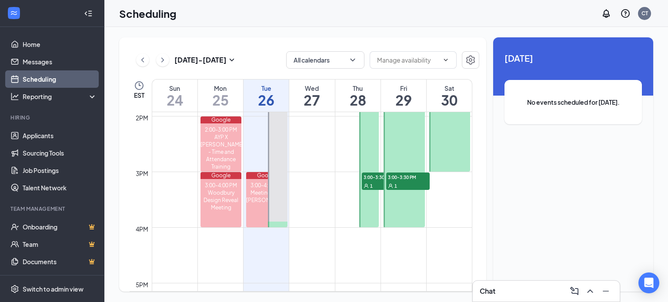 This screenshot has height=302, width=668. I want to click on button: Settings, so click(470, 60).